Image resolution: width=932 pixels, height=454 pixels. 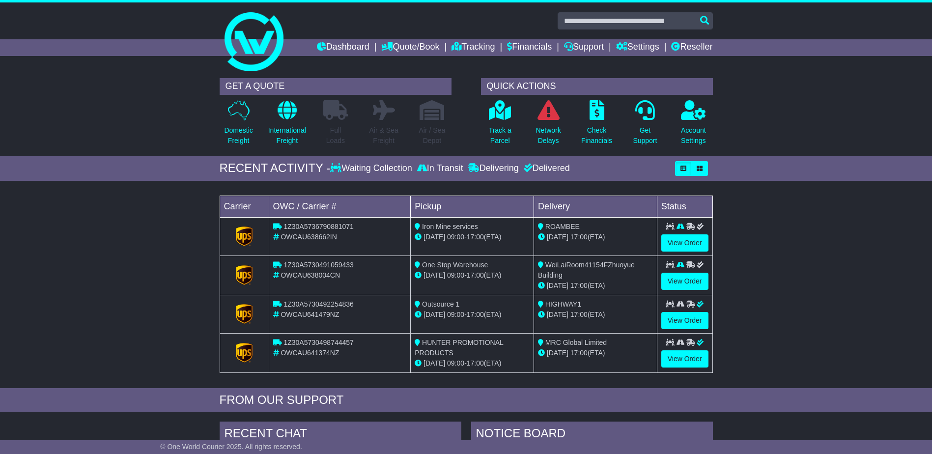 What do you see at coordinates (563, 227) in the screenshot?
I see `span: ROAMBEE` at bounding box center [563, 227].